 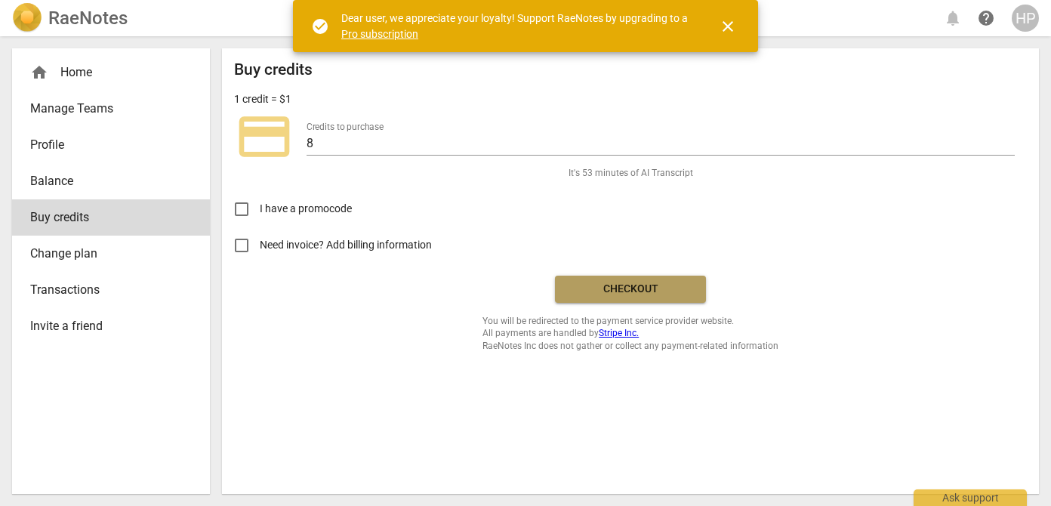 What do you see at coordinates (1025, 18) in the screenshot?
I see `button: HP` at bounding box center [1025, 18].